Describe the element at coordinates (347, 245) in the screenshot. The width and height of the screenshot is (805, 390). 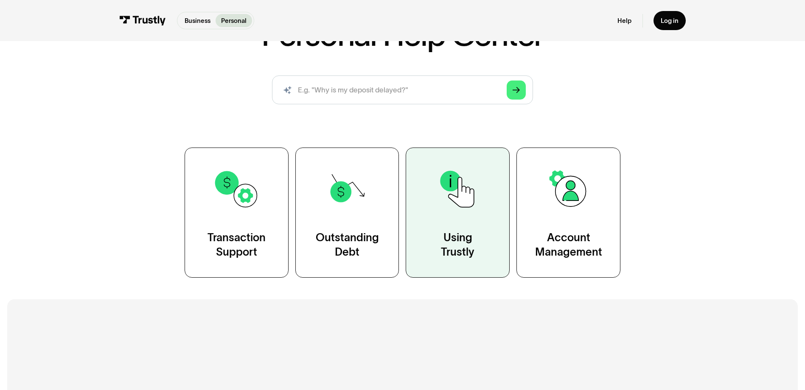
I see `div: Outstanding Debt` at that location.